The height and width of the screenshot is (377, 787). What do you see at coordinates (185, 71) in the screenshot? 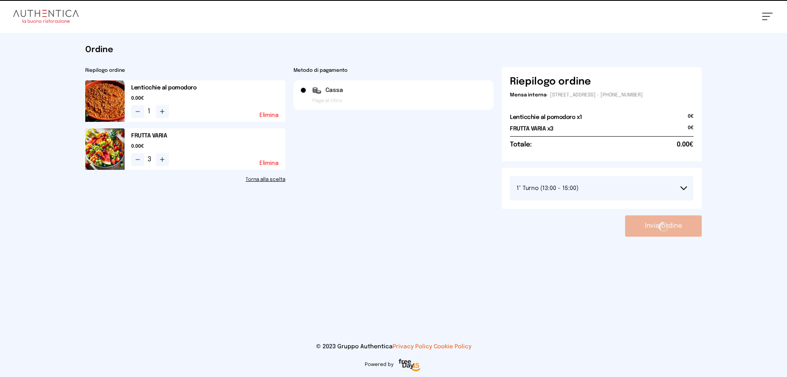
I see `h2: Riepilogo ordine` at bounding box center [185, 71].